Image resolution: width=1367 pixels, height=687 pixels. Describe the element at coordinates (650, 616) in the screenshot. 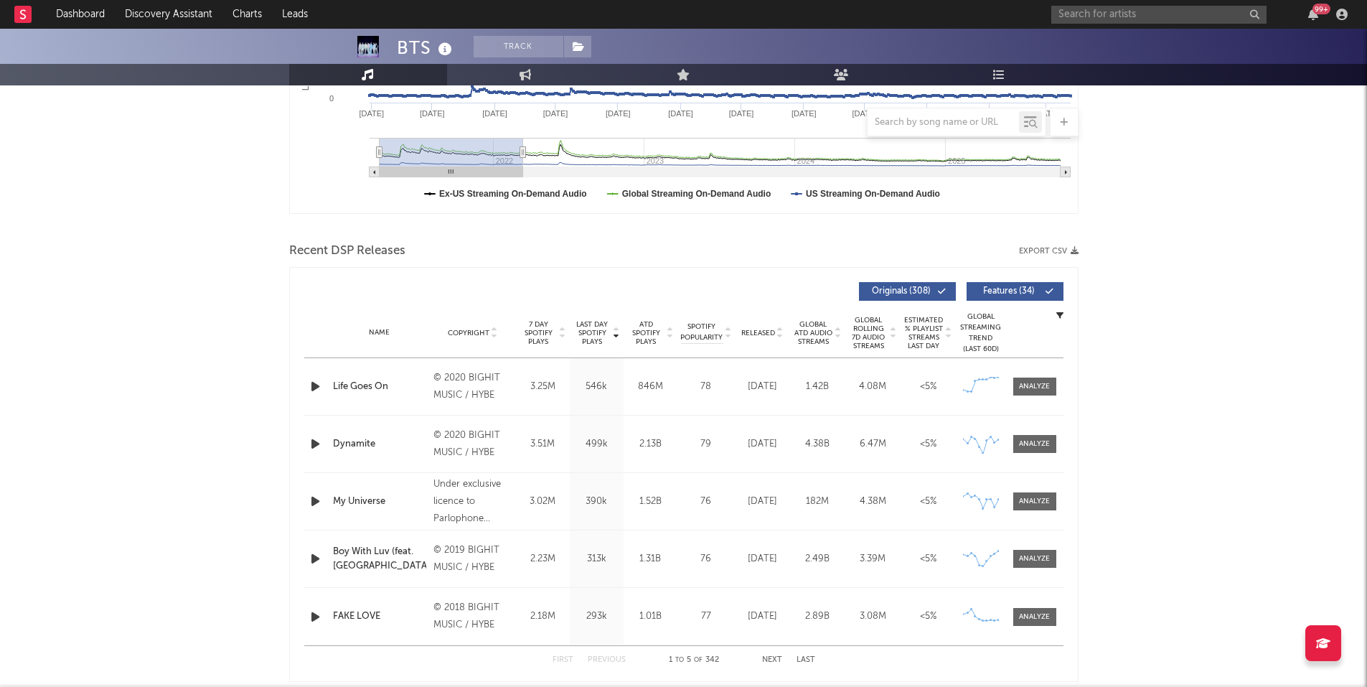

I see `div: 1.01B` at that location.